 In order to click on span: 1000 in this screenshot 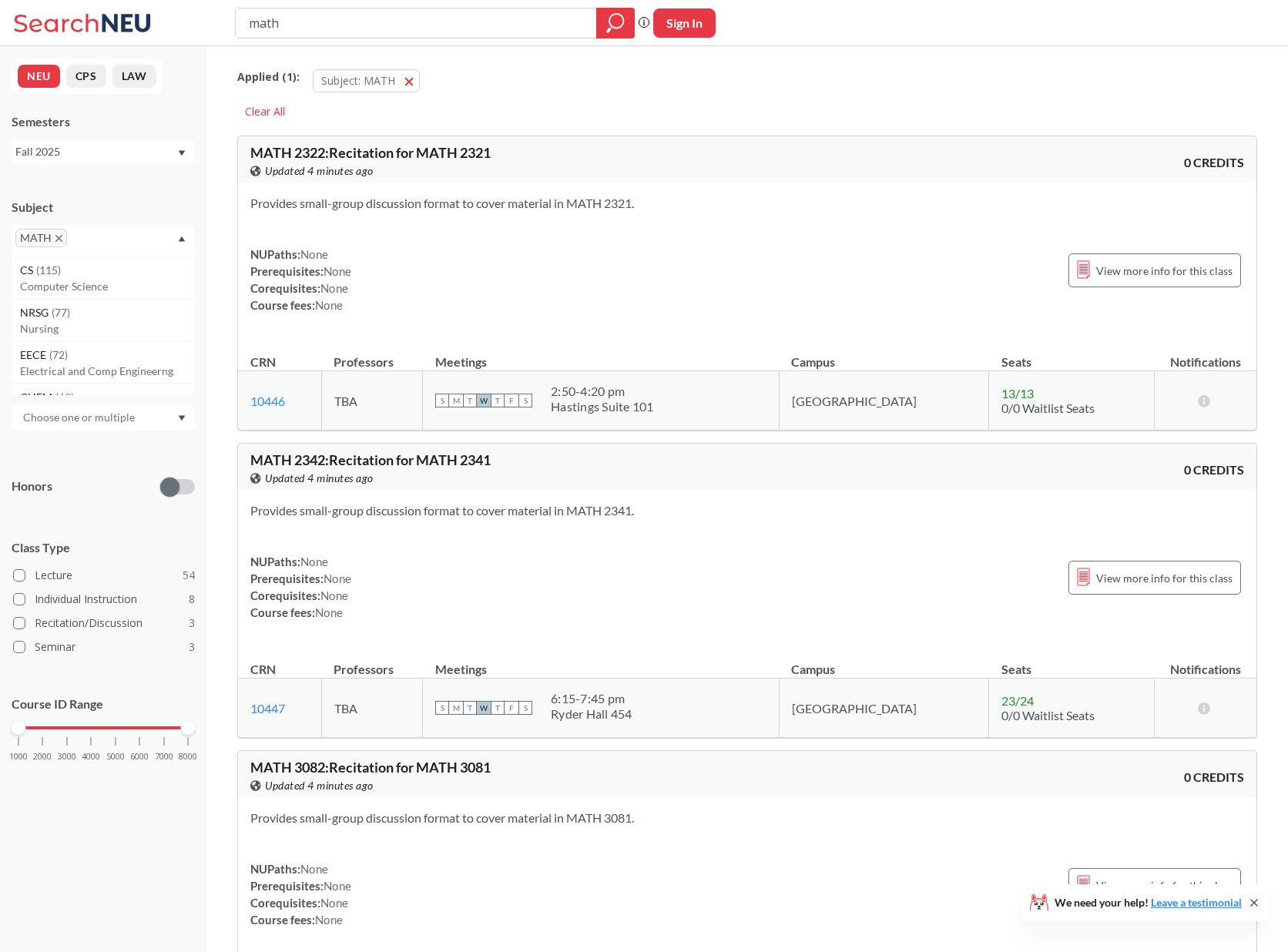, I will do `click(18, 756)`.